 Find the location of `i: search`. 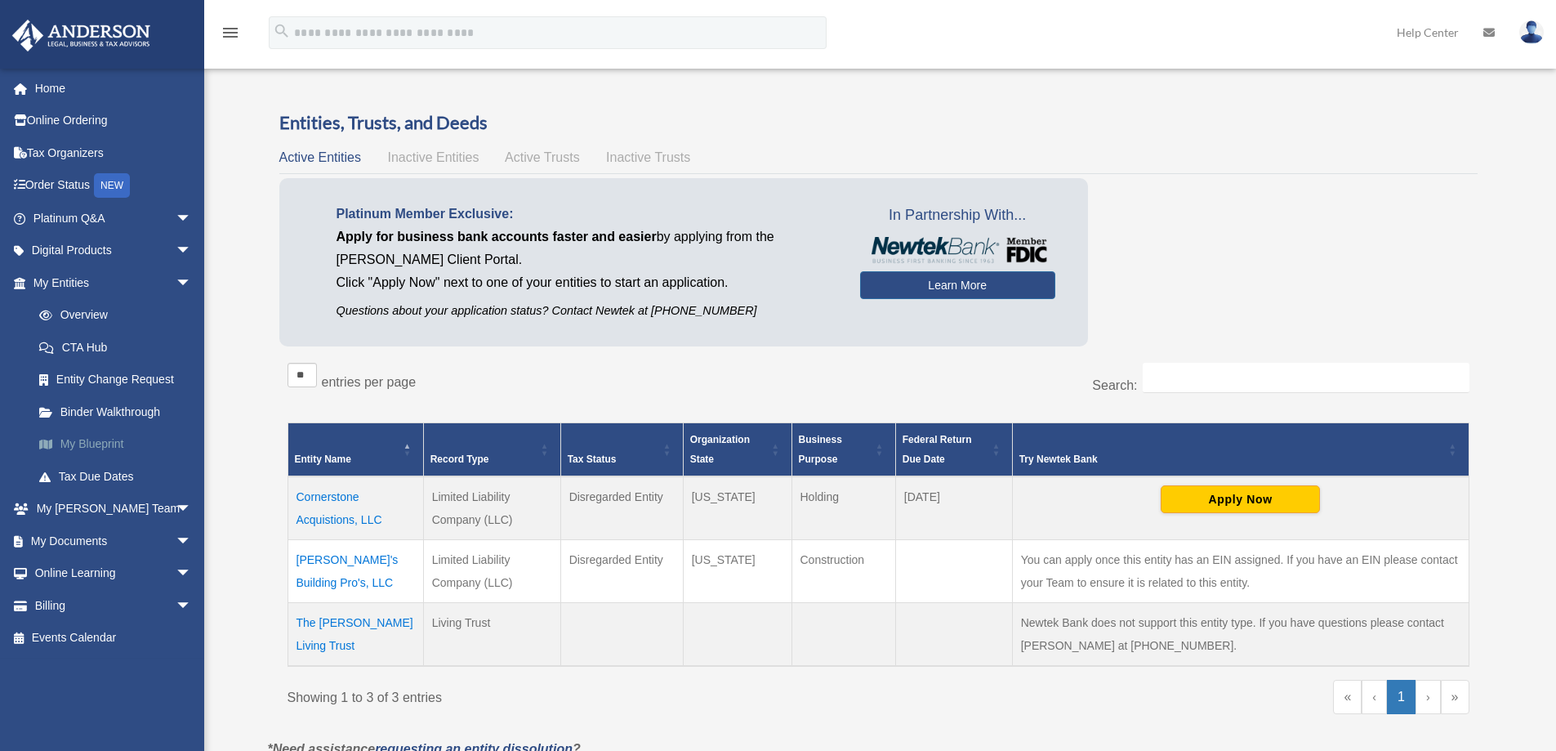

i: search is located at coordinates (282, 31).